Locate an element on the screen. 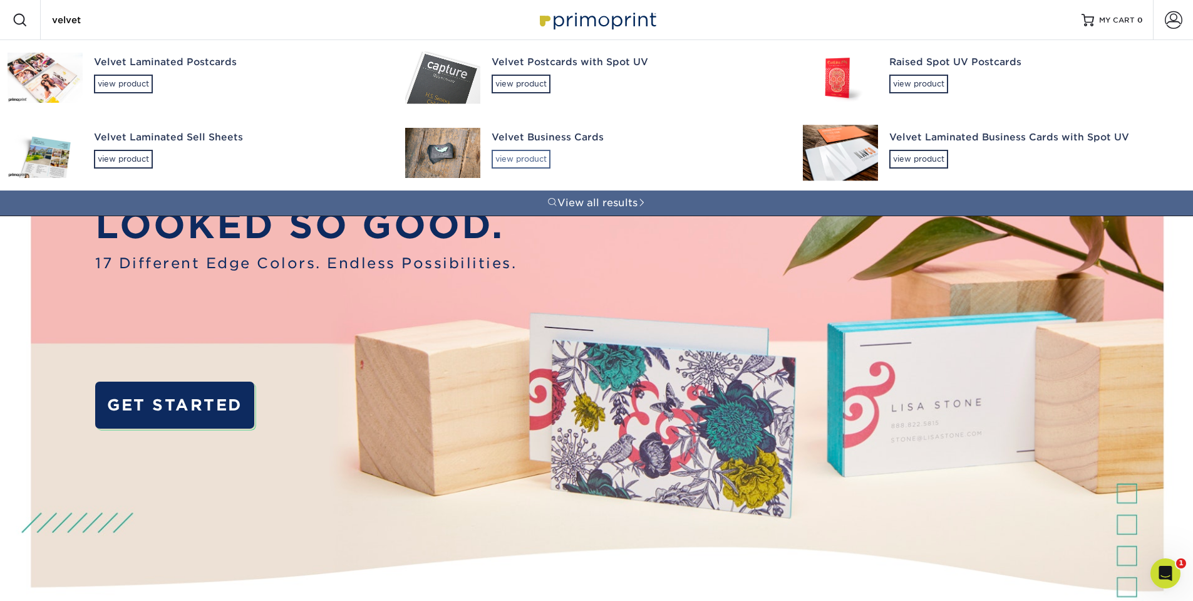 This screenshot has height=601, width=1193. img: Velvet Postcards with Spot UV is located at coordinates (443, 77).